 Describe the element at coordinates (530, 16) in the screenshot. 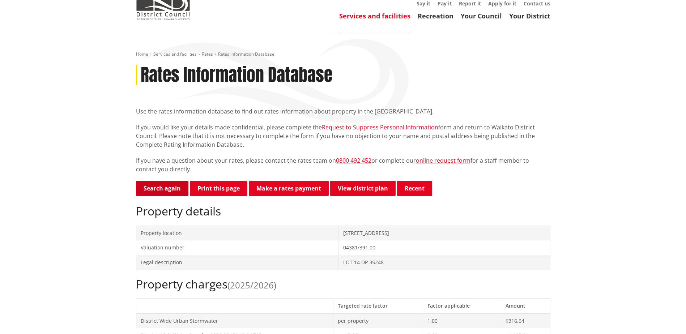

I see `a: Your District` at that location.